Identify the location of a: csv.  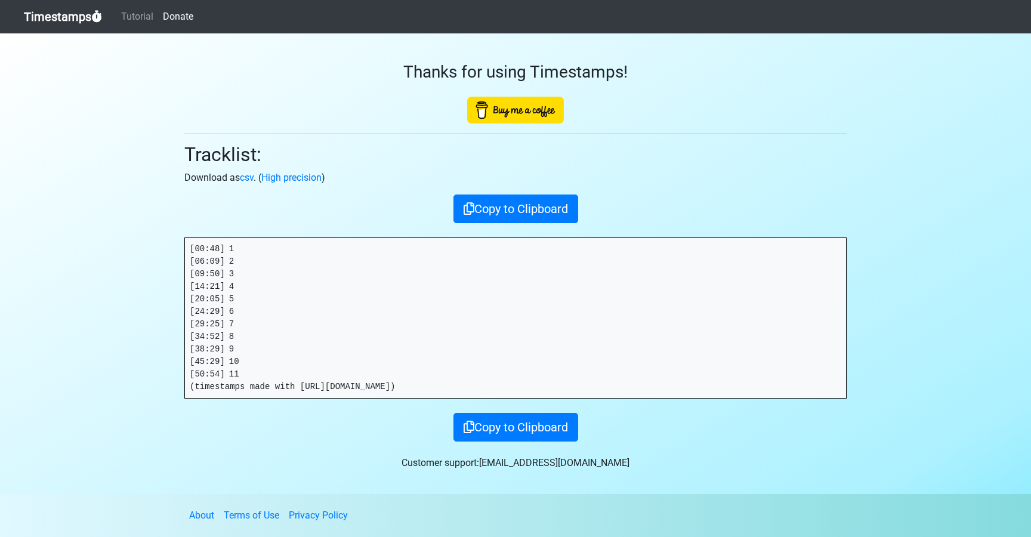
(246, 177).